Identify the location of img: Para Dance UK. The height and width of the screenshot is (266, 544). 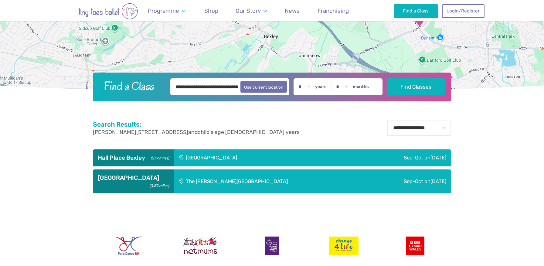
(129, 245).